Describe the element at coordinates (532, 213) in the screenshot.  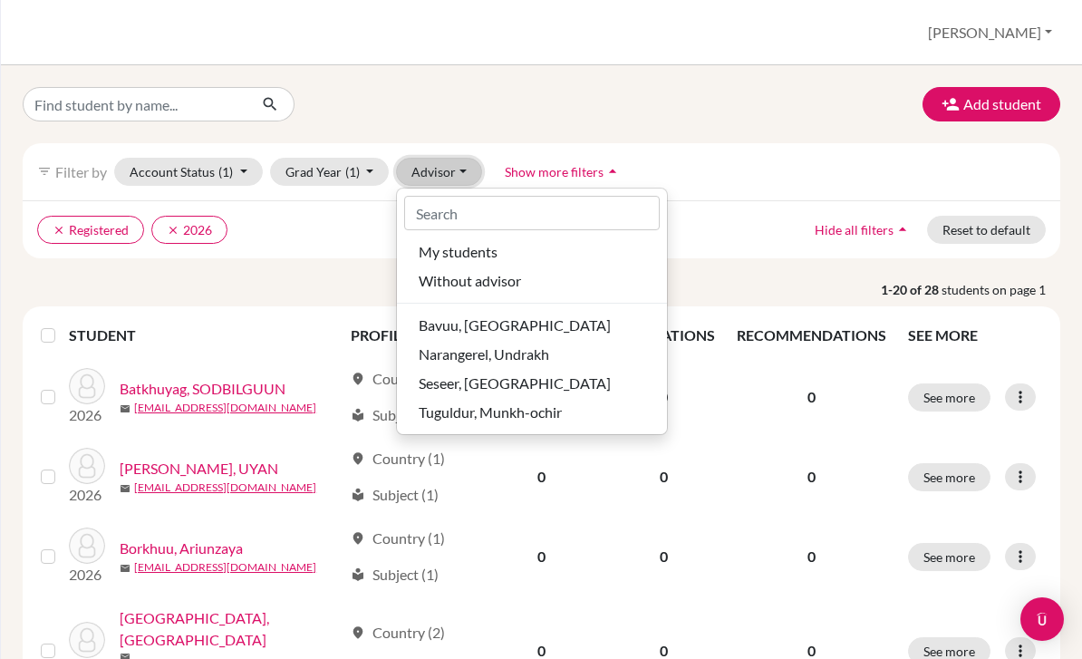
I see `input: Search` at that location.